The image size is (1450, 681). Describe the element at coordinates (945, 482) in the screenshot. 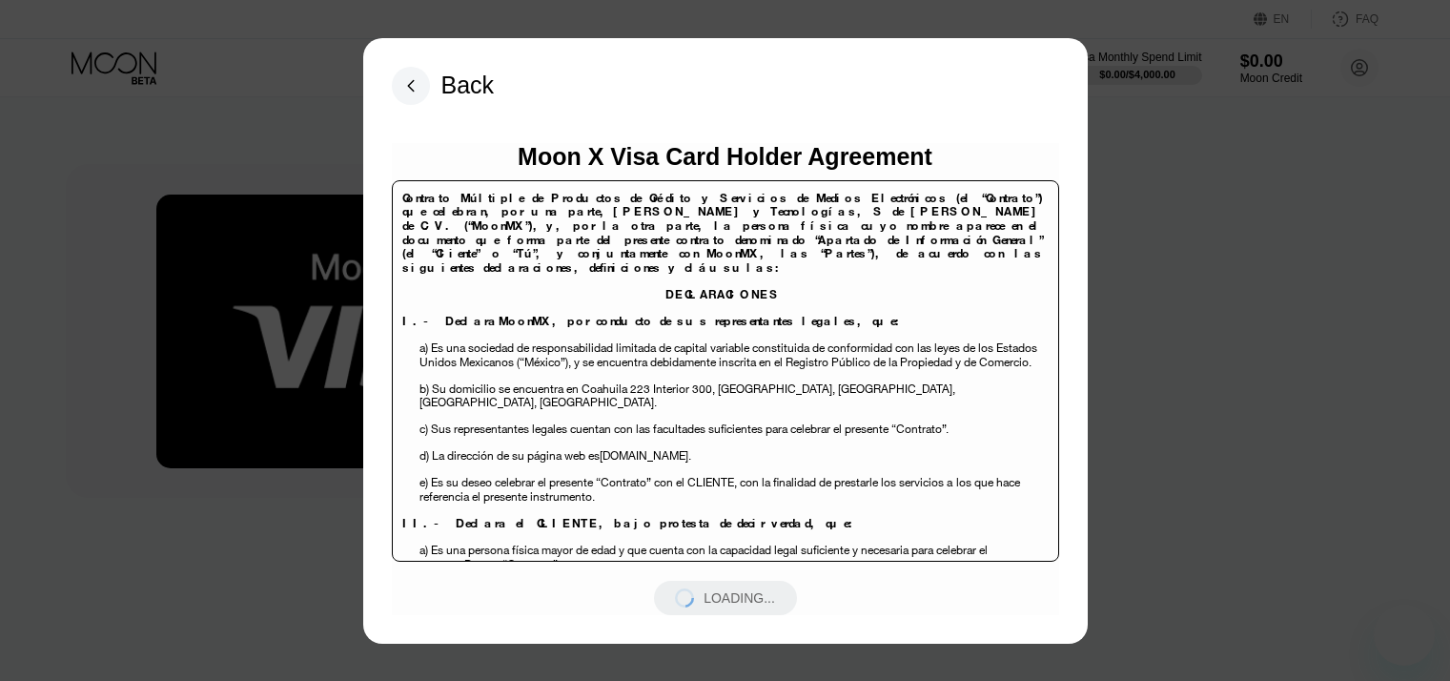

I see `span: s a` at that location.